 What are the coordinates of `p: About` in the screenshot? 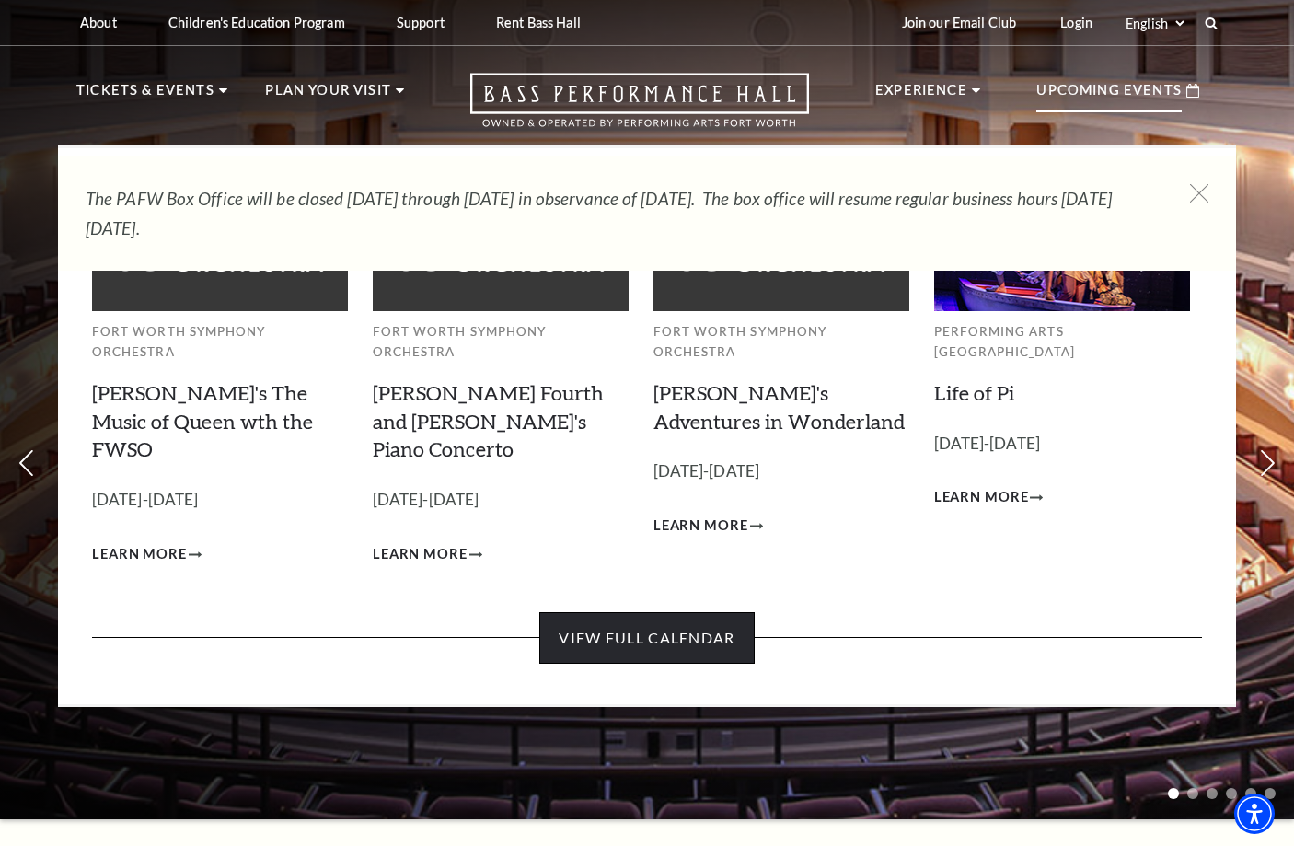 It's located at (98, 22).